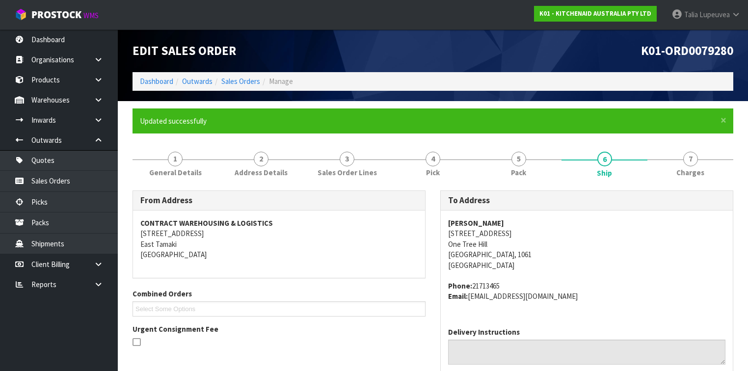  I want to click on strong: email, so click(458, 296).